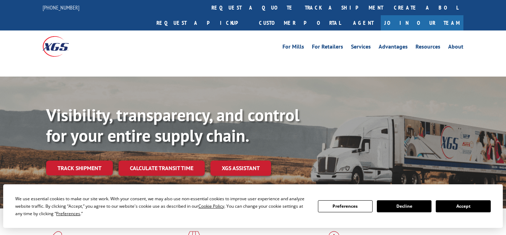 The height and width of the screenshot is (235, 506). I want to click on a: Request a pickup, so click(202, 23).